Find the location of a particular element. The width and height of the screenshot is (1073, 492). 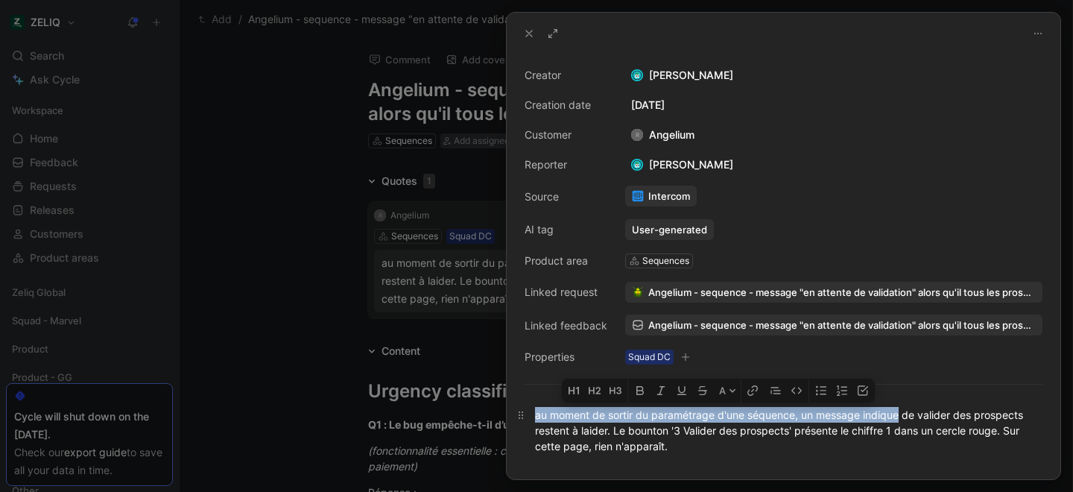

div: au moment de sortir du paramétrage d'une séquence, un message indique de valider des prospects re... is located at coordinates (783, 430).